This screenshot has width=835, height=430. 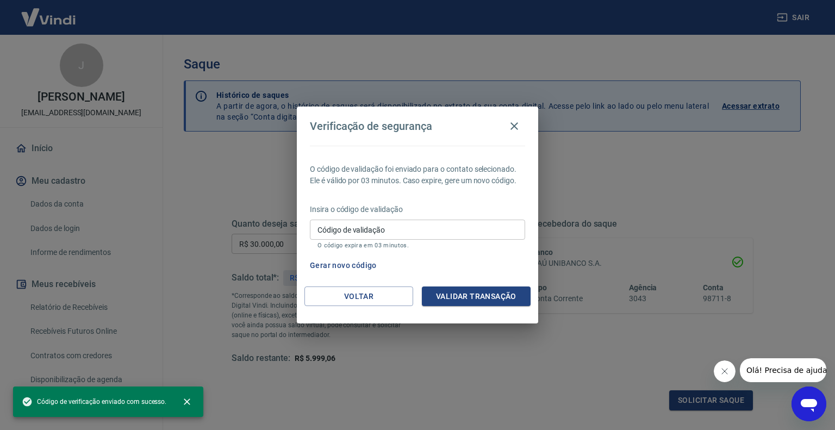 I want to click on button: close, so click(x=187, y=402).